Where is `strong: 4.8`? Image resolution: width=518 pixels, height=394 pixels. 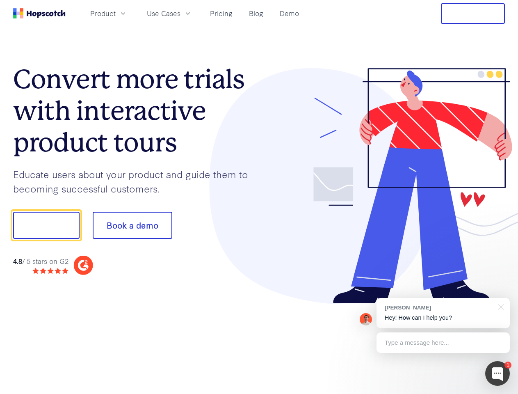 strong: 4.8 is located at coordinates (18, 260).